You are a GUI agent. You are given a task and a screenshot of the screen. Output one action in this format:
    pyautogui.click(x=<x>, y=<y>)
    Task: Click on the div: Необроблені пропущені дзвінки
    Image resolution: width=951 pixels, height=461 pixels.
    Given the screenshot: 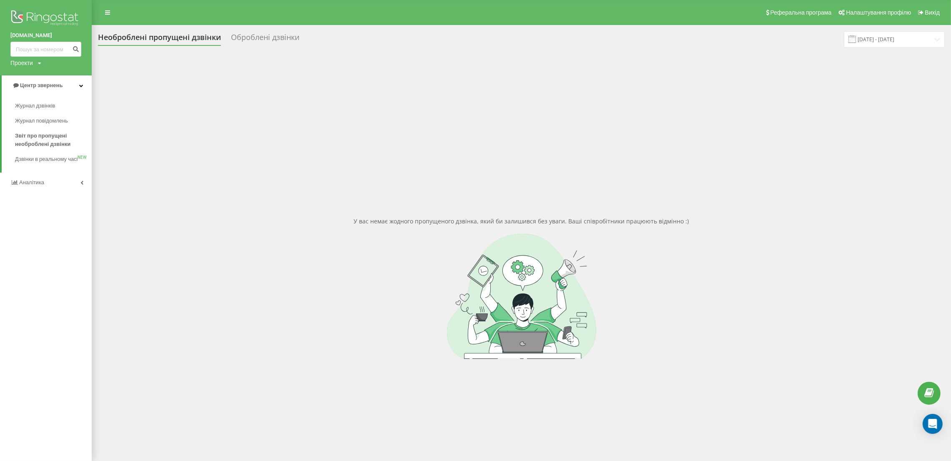 What is the action you would take?
    pyautogui.click(x=159, y=39)
    